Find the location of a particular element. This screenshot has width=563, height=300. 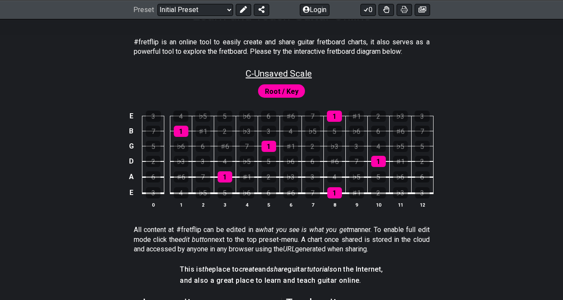

span: First enable full edit mode to edit is located at coordinates (282, 91).